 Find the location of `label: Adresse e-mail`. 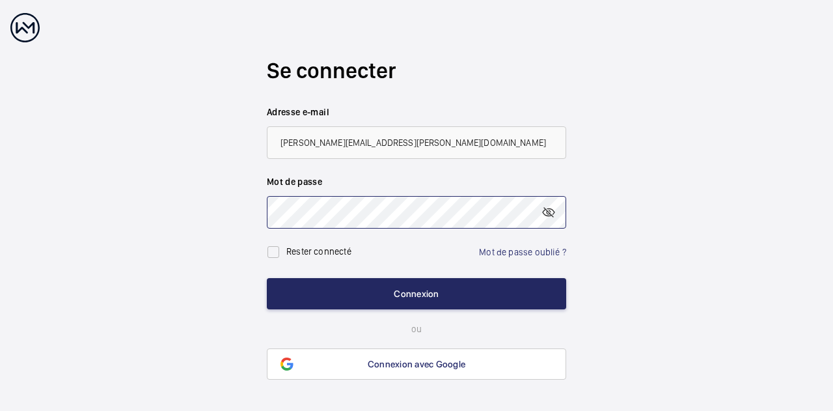

label: Adresse e-mail is located at coordinates (417, 112).